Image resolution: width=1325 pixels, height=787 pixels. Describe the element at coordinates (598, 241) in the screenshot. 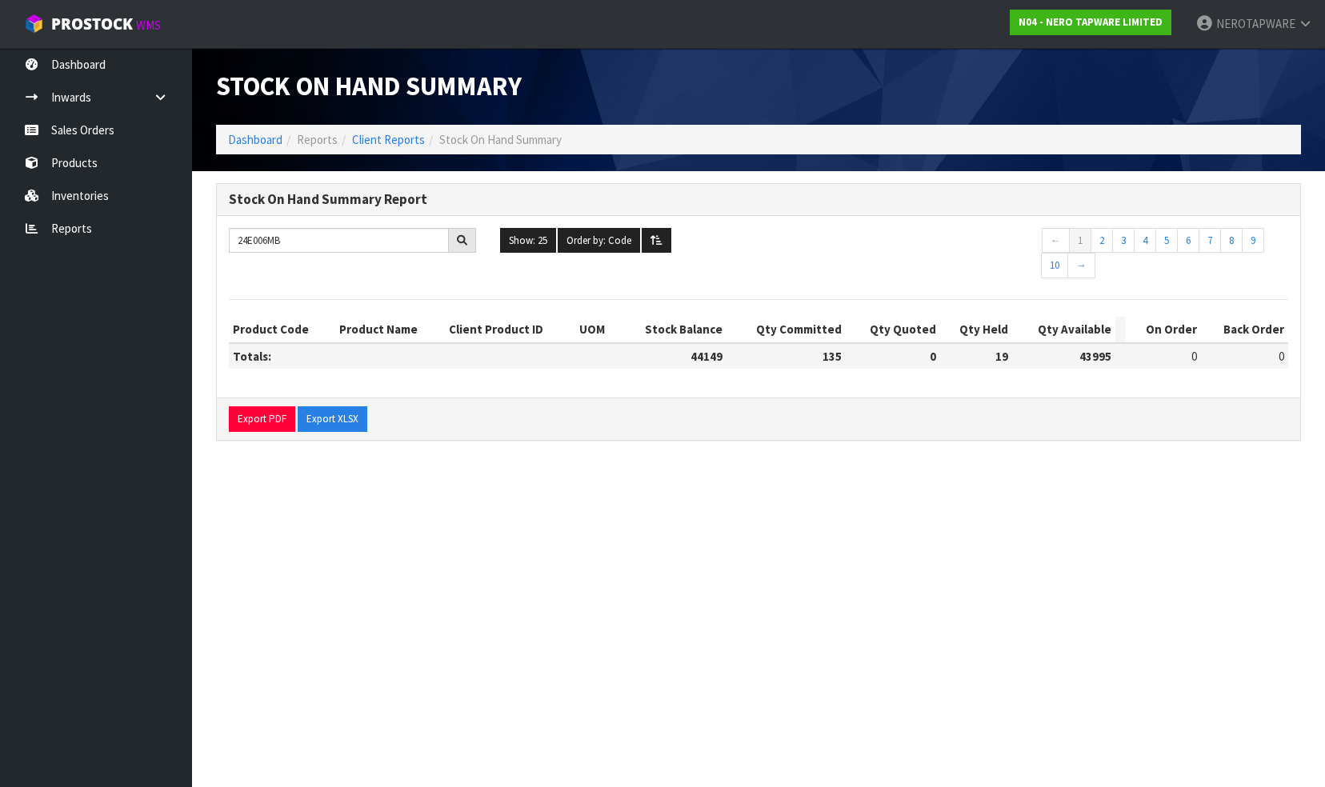

I see `button: Order by: Code` at that location.